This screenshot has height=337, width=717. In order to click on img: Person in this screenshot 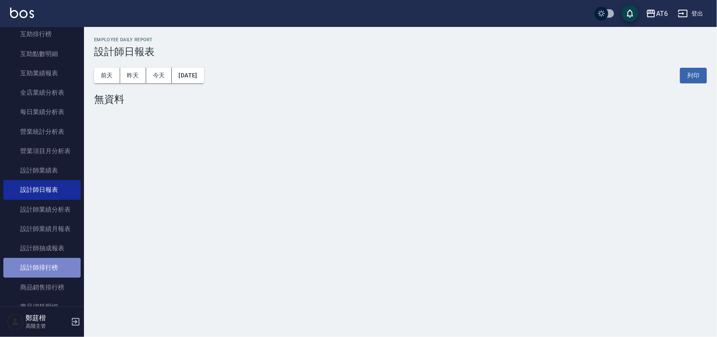, I will do `click(15, 321)`.